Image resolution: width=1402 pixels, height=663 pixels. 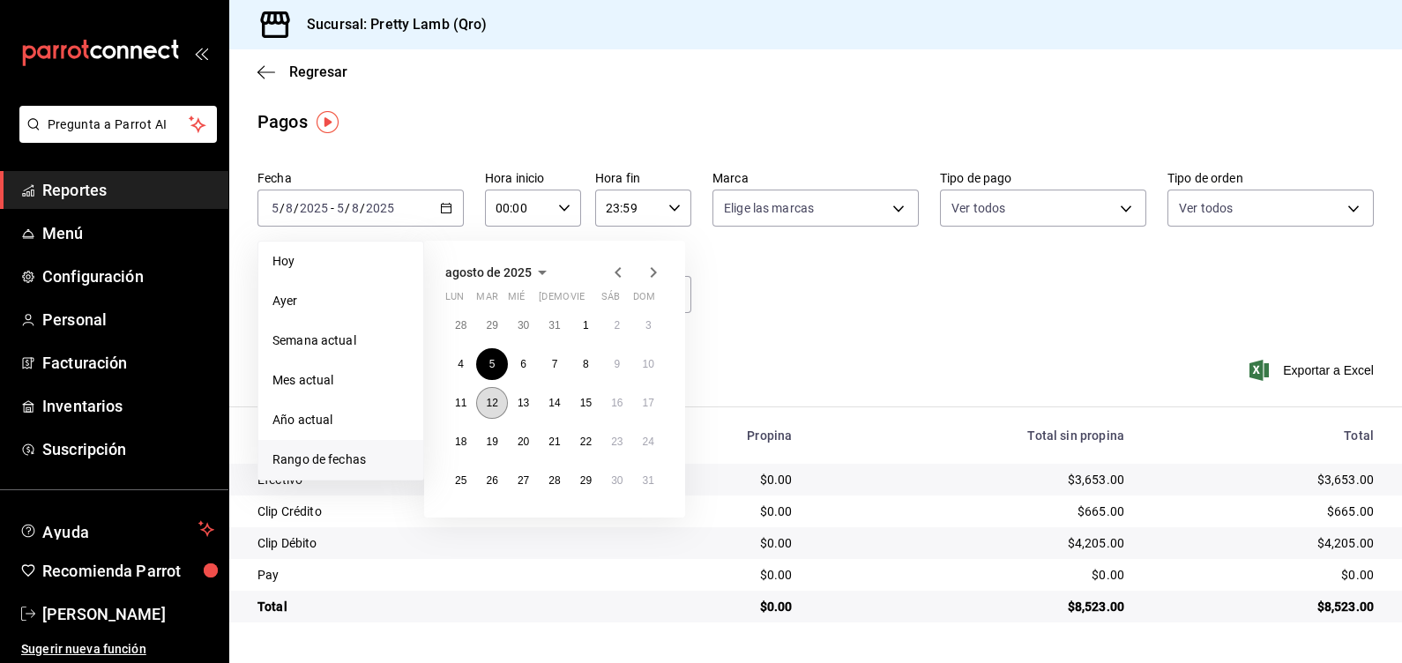 What do you see at coordinates (1271, 178) in the screenshot?
I see `label: Tipo de orden` at bounding box center [1271, 178].